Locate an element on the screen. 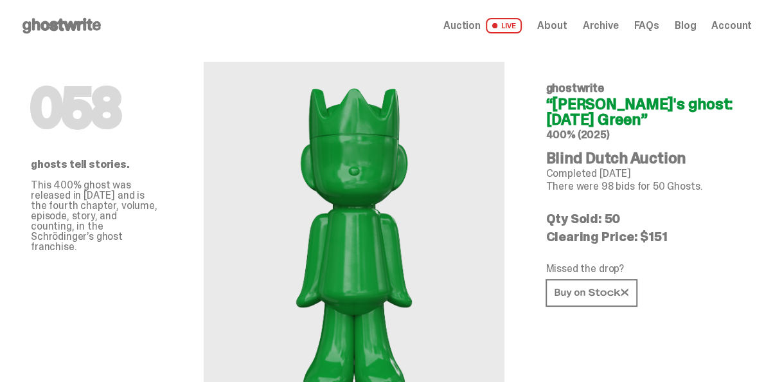  a: Account is located at coordinates (731, 26).